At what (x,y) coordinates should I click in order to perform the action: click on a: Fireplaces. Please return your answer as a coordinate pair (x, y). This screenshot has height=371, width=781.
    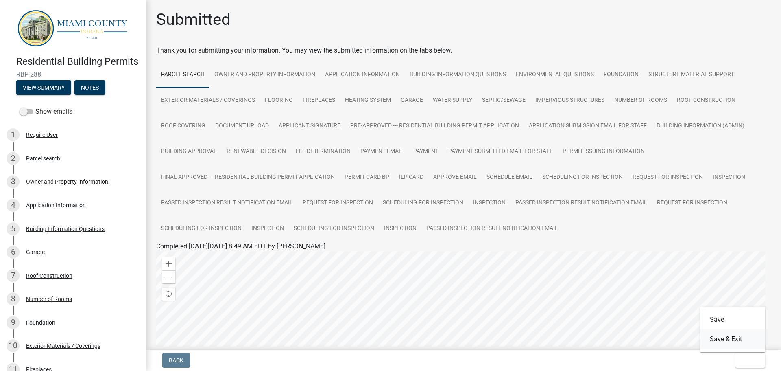
    Looking at the image, I should click on (319, 100).